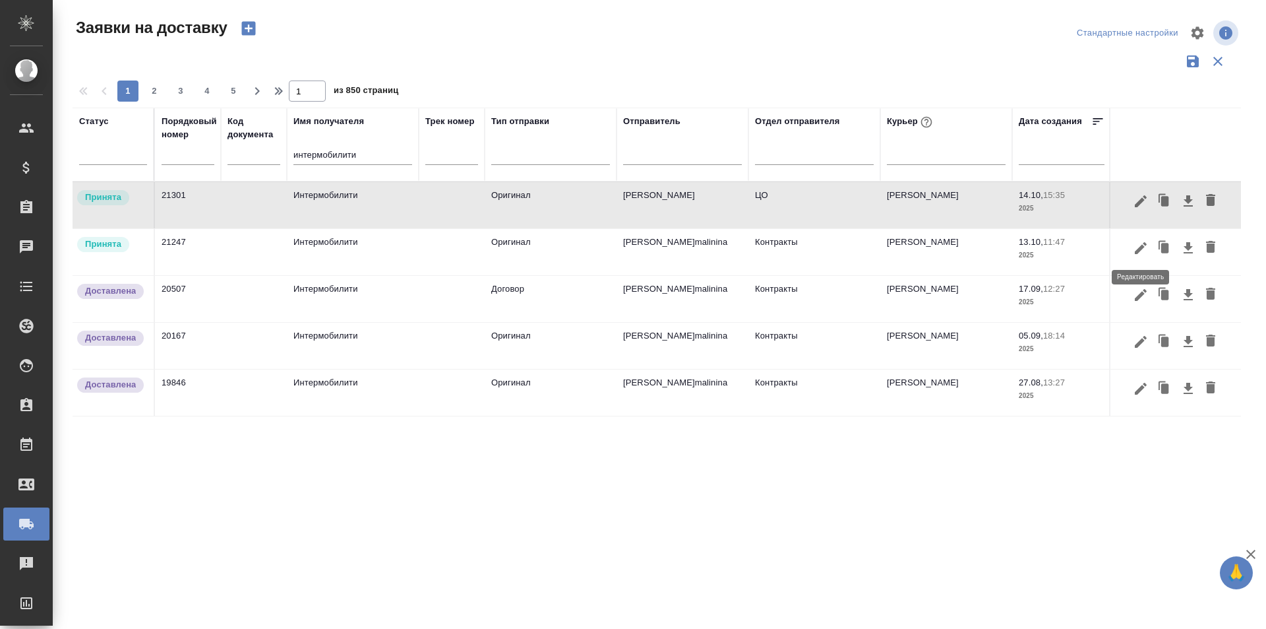 The height and width of the screenshot is (629, 1266). Describe the element at coordinates (1054, 288) in the screenshot. I see `p: 12:27` at that location.